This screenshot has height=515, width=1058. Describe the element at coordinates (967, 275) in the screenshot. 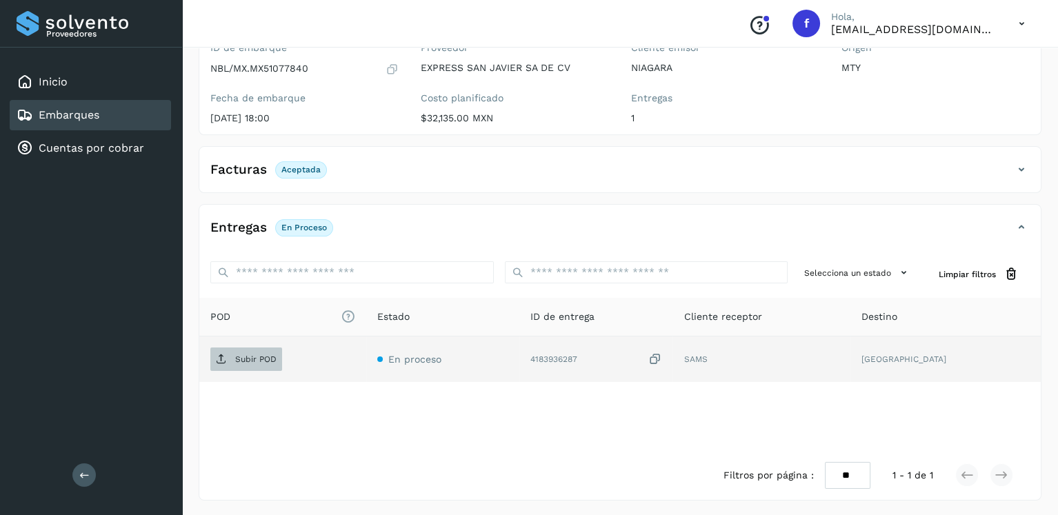

I see `span: Limpiar filtros` at that location.